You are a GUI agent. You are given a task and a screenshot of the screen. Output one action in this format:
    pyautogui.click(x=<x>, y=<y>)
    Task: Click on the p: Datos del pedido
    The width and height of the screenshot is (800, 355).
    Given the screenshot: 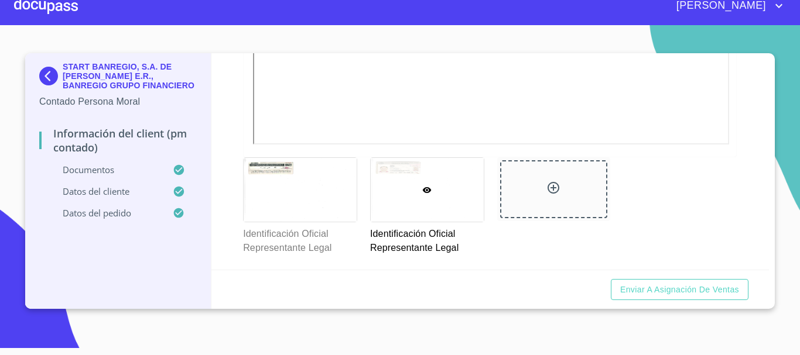 What is the action you would take?
    pyautogui.click(x=106, y=213)
    